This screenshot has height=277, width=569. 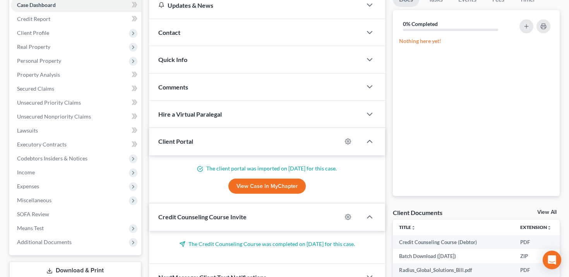 I want to click on span: Credit Report, so click(x=34, y=19).